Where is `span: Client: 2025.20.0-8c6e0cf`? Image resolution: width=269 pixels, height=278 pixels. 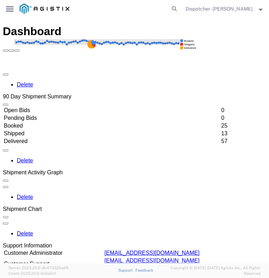 span: Client: 2025.20.0-8c6e0cf is located at coordinates (32, 273).